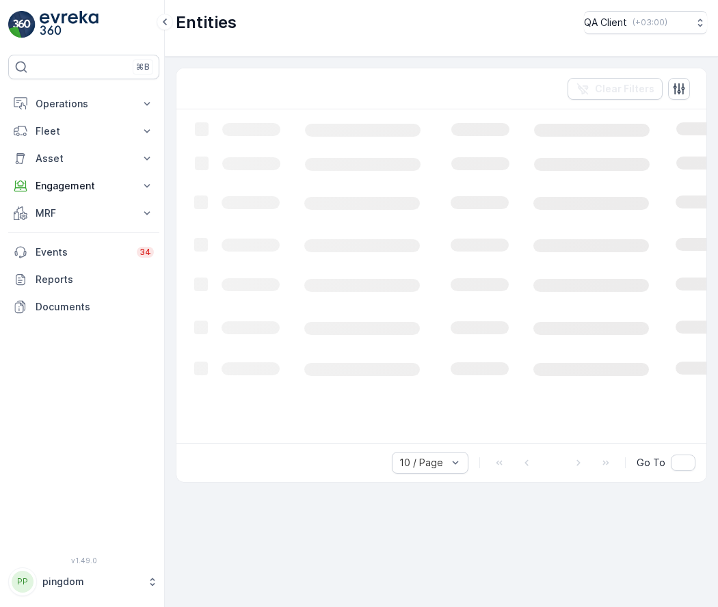 The image size is (718, 607). Describe the element at coordinates (83, 131) in the screenshot. I see `p: Fleet` at that location.